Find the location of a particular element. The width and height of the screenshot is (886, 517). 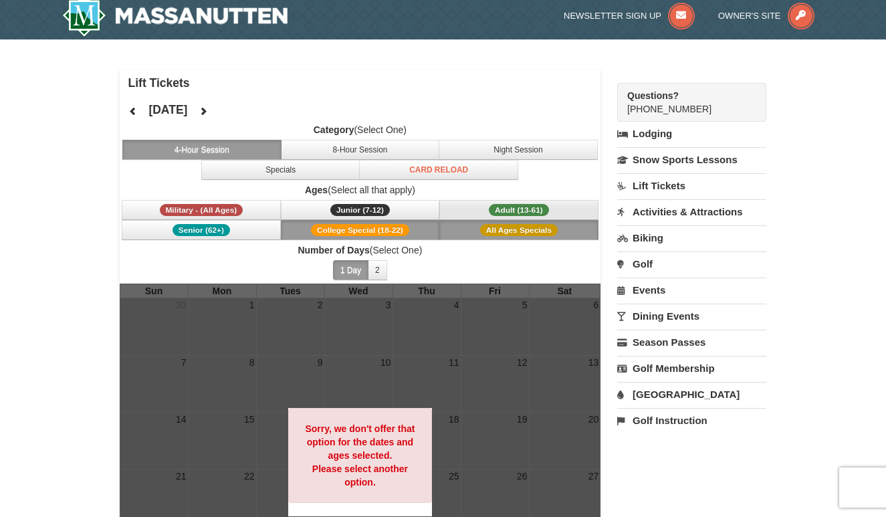

button: 4-Hour Session is located at coordinates (202, 150).